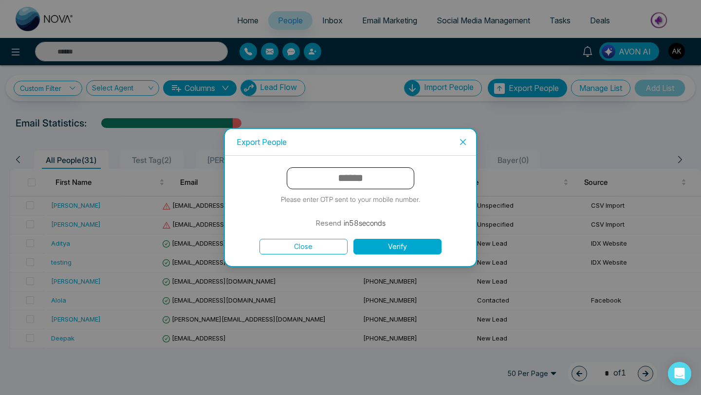 The width and height of the screenshot is (701, 395). I want to click on div: Export People, so click(350, 142).